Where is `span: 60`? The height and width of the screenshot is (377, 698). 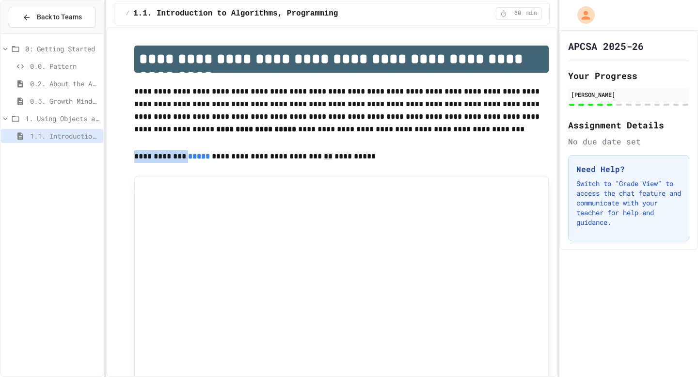
span: 60 is located at coordinates (518, 14).